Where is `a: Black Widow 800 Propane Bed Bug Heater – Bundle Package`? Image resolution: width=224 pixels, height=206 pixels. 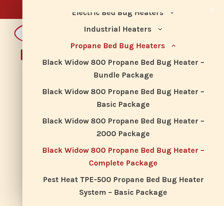
a: Black Widow 800 Propane Bed Bug Heater – Bundle Package is located at coordinates (123, 69).